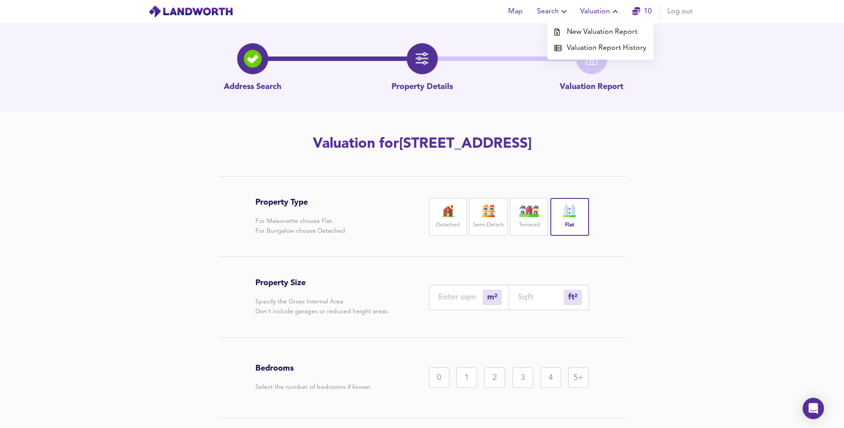 The image size is (844, 428). What do you see at coordinates (578, 378) in the screenshot?
I see `div: 5+` at bounding box center [578, 378].